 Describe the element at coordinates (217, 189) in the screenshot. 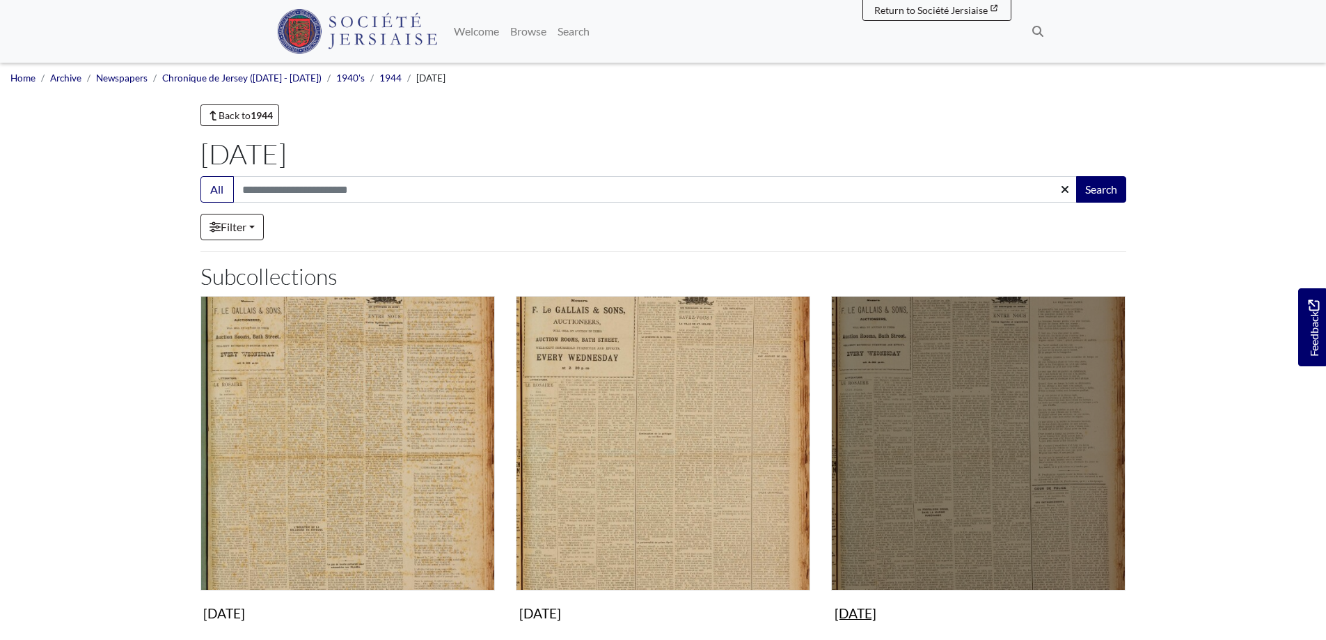

I see `button: All` at that location.